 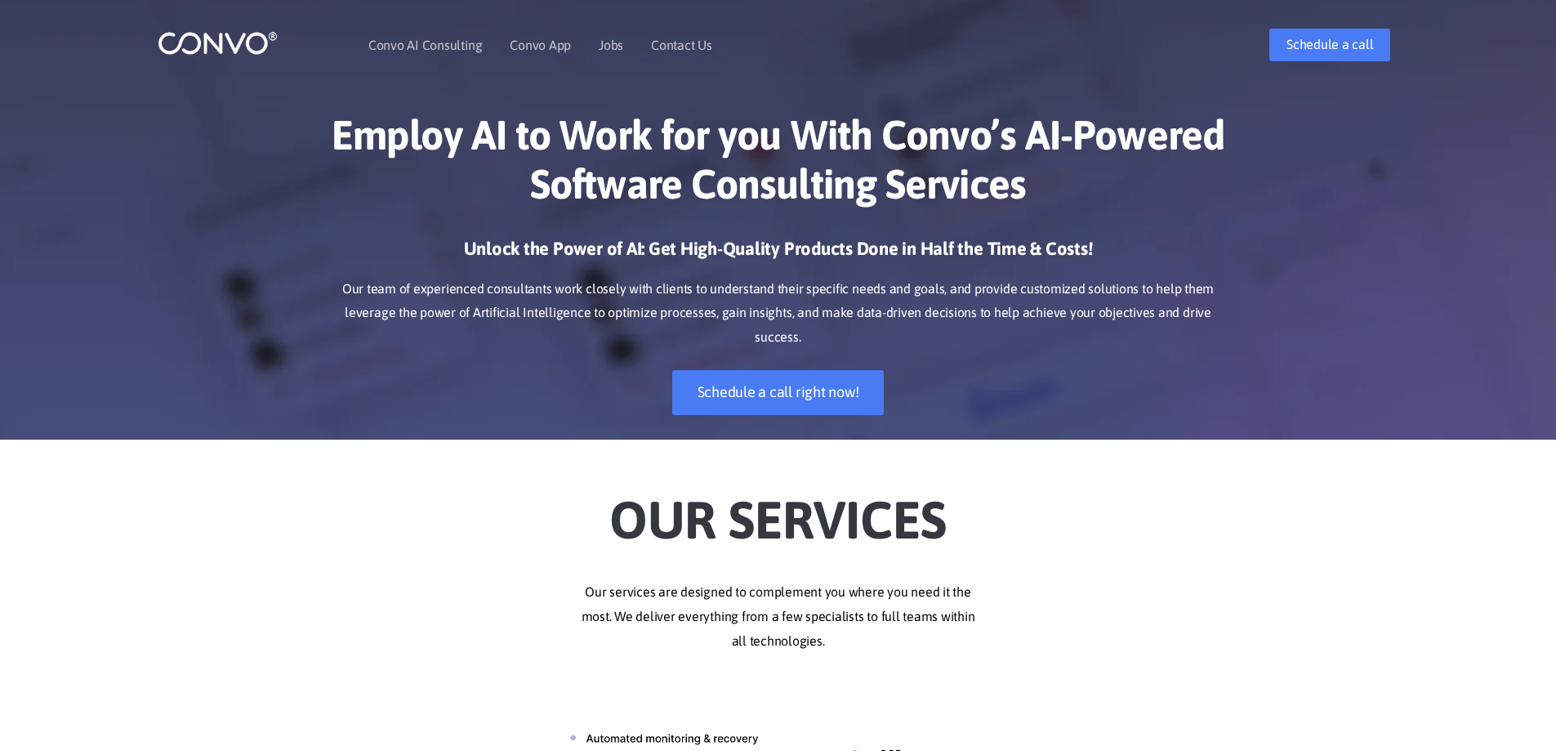 I want to click on a: Jobs, so click(x=611, y=45).